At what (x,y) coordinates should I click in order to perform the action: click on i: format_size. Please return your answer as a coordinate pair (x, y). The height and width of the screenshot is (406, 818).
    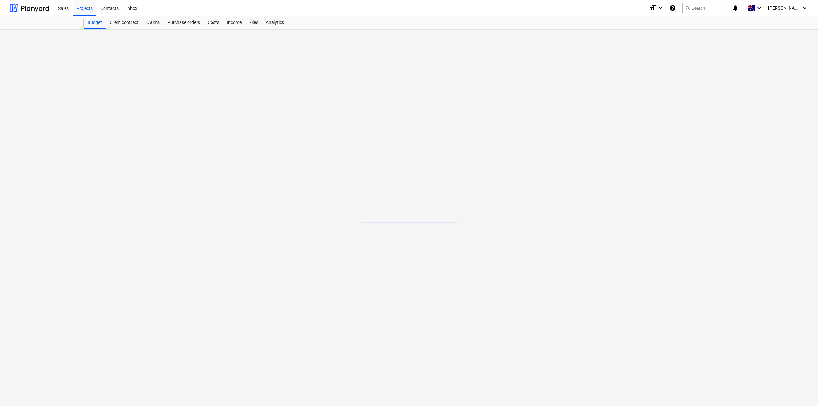
    Looking at the image, I should click on (653, 8).